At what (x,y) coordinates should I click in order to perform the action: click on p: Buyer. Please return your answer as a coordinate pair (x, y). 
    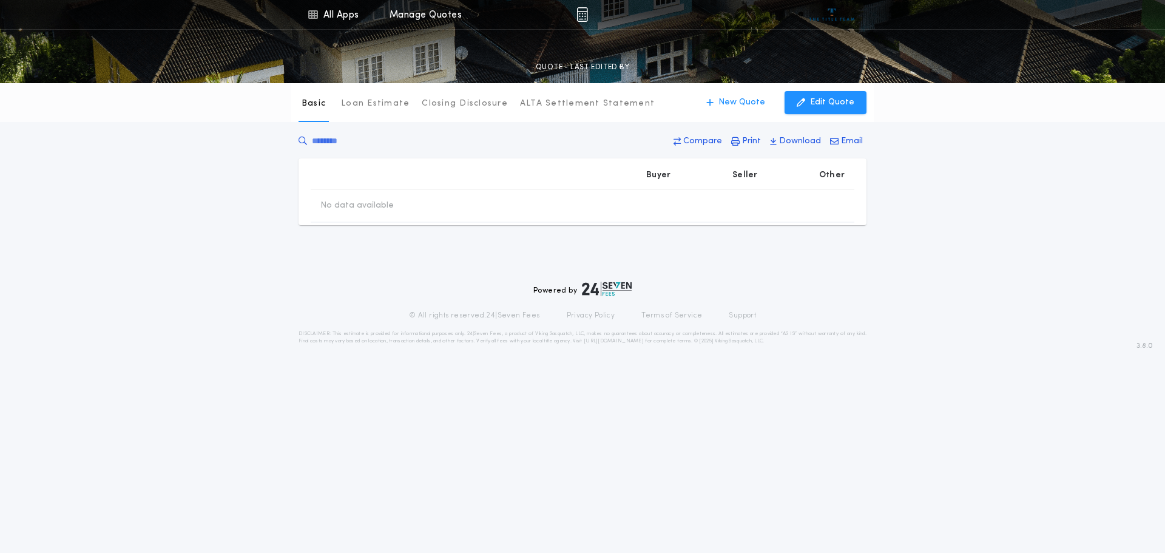
    Looking at the image, I should click on (659, 175).